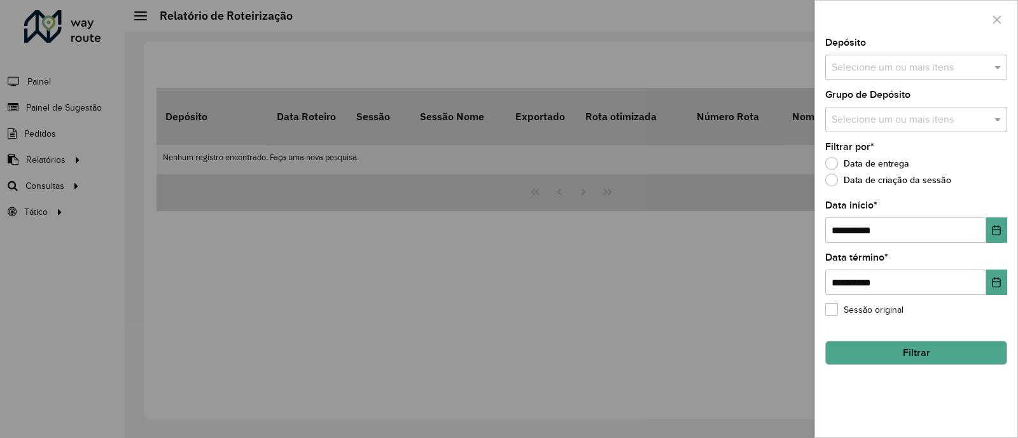  What do you see at coordinates (864, 310) in the screenshot?
I see `label: Sessão original` at bounding box center [864, 310].